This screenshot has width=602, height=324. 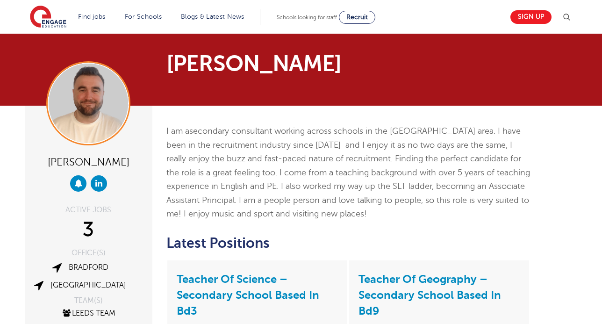 What do you see at coordinates (357, 17) in the screenshot?
I see `a: Recruit` at bounding box center [357, 17].